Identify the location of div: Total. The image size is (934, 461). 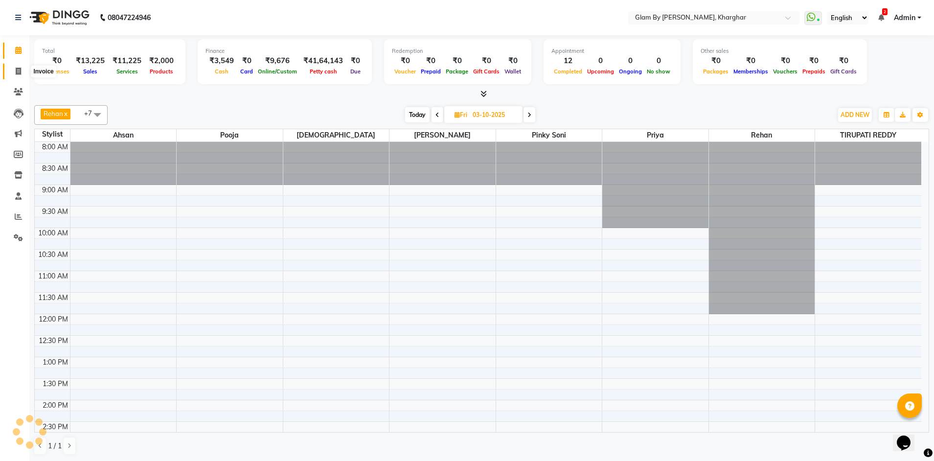
(110, 51).